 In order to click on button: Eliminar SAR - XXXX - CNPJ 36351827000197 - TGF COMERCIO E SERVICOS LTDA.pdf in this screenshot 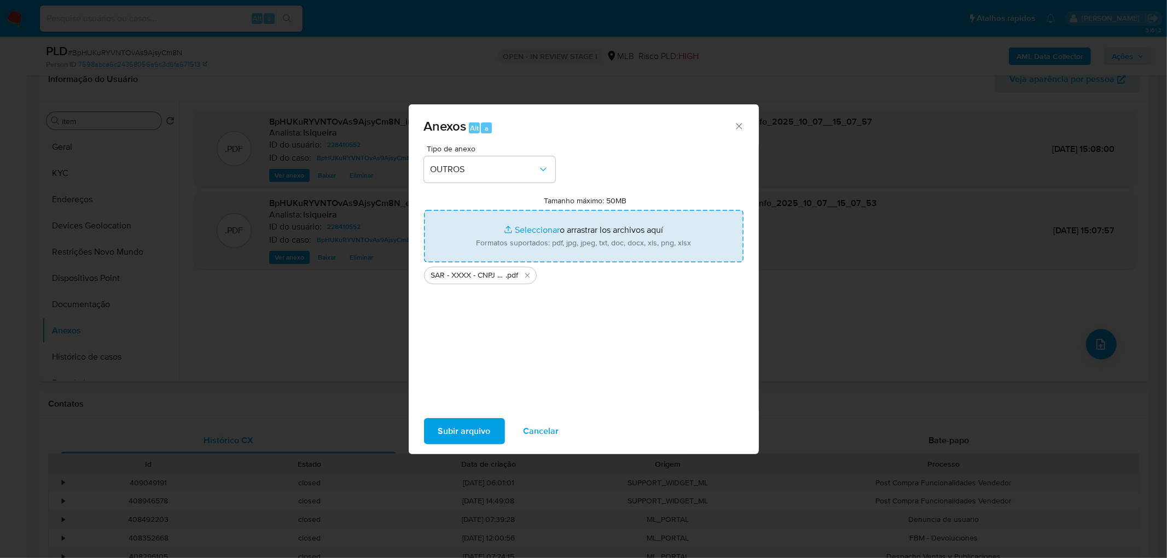, I will do `click(527, 276)`.